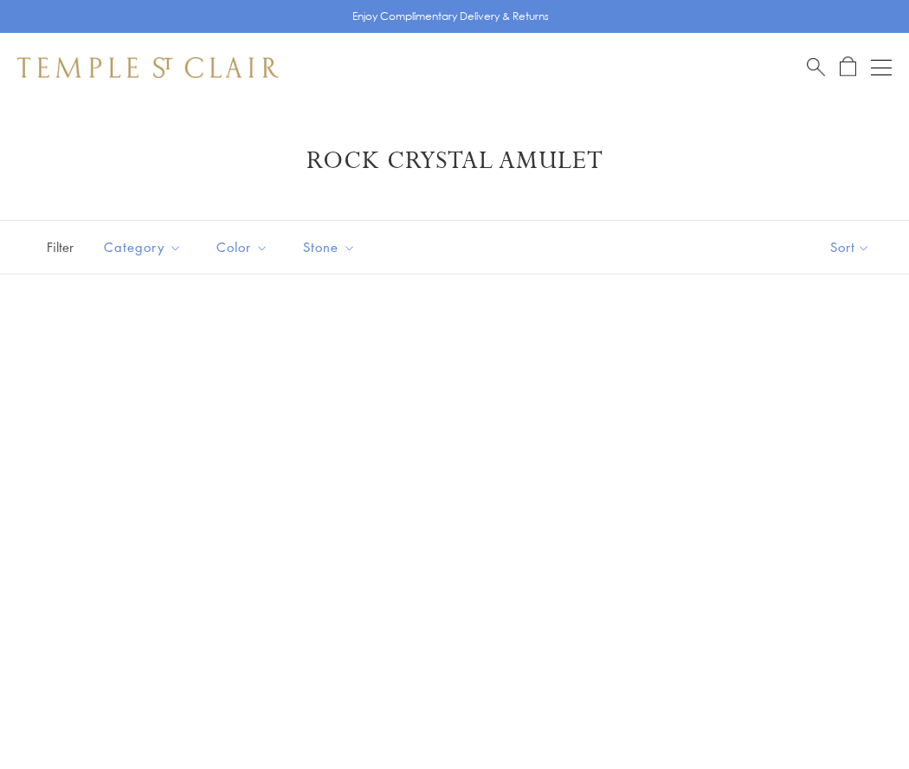 This screenshot has height=769, width=909. I want to click on p: Enjoy Complimentary Delivery & Returns, so click(450, 16).